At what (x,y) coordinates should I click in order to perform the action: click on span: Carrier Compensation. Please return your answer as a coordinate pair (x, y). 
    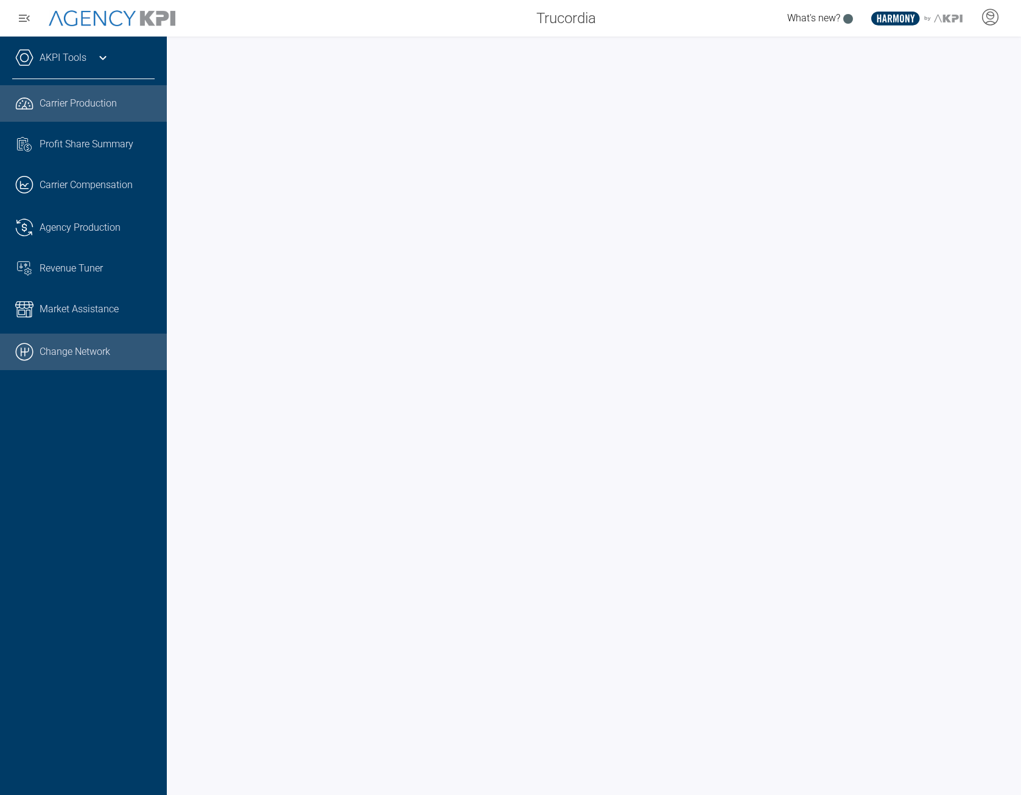
    Looking at the image, I should click on (86, 185).